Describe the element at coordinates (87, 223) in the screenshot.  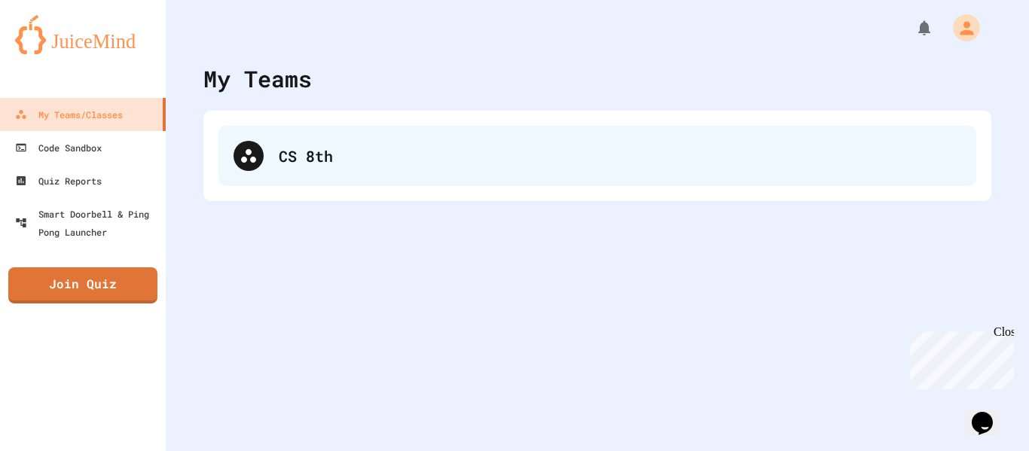
I see `div: Smart Doorbell & Ping Pong Launcher` at that location.